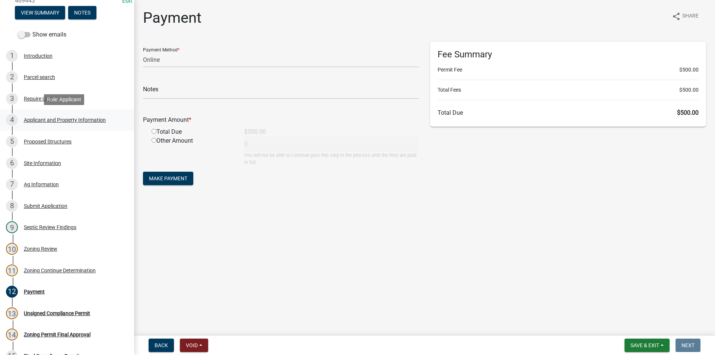 The width and height of the screenshot is (715, 355). Describe the element at coordinates (12, 313) in the screenshot. I see `div: 13` at that location.